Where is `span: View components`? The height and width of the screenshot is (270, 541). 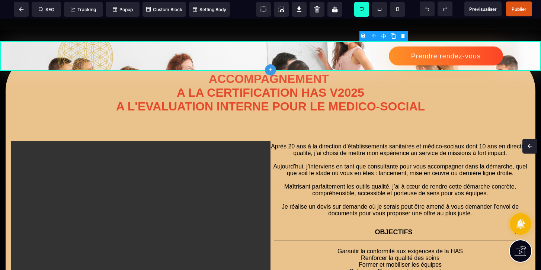 span: View components is located at coordinates (263, 9).